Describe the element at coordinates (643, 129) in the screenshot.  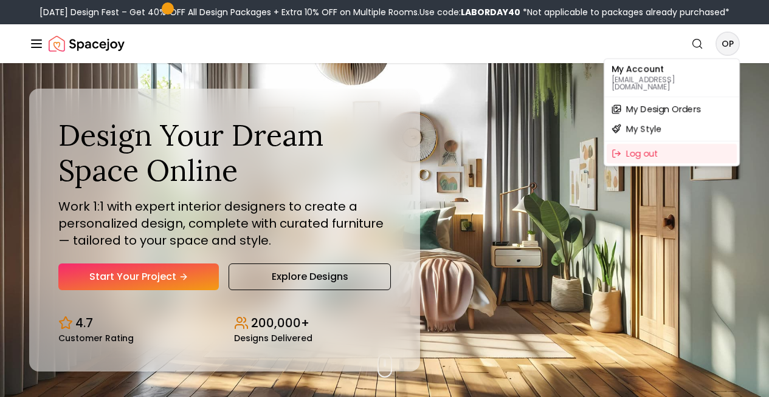
I see `span: My Style` at that location.